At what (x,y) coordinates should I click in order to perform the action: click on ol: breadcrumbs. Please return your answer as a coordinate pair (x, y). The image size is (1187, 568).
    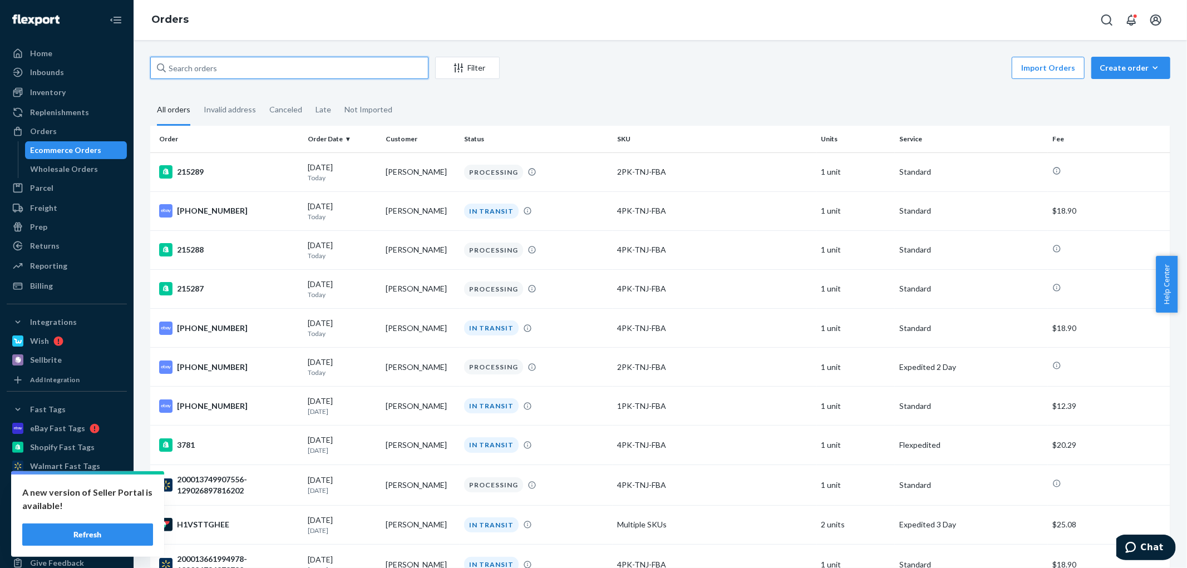
    Looking at the image, I should click on (170, 20).